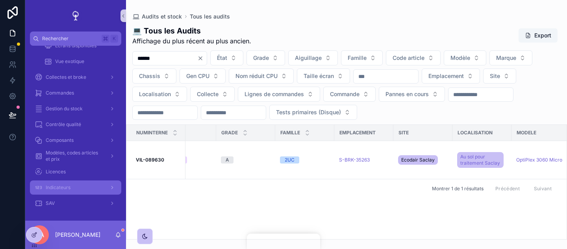  What do you see at coordinates (58, 187) in the screenshot?
I see `span: Indicateurs` at bounding box center [58, 187].